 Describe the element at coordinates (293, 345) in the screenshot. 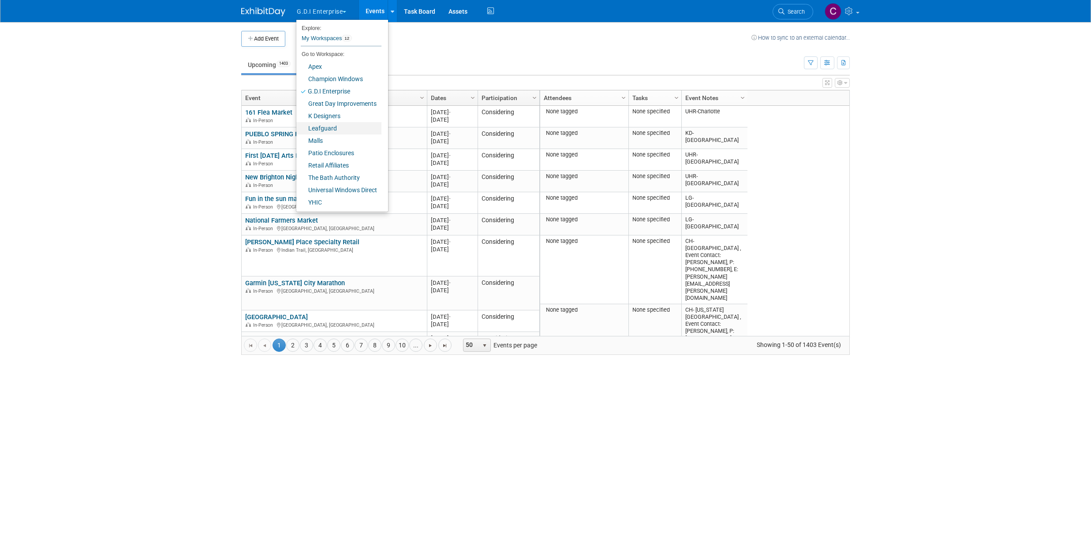

I see `a: 2` at that location.